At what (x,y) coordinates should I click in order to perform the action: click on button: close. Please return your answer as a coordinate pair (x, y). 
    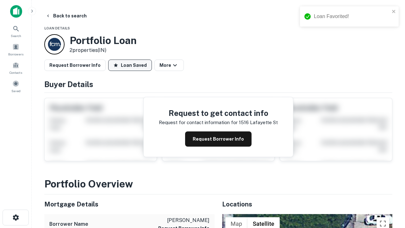
    Looking at the image, I should click on (394, 12).